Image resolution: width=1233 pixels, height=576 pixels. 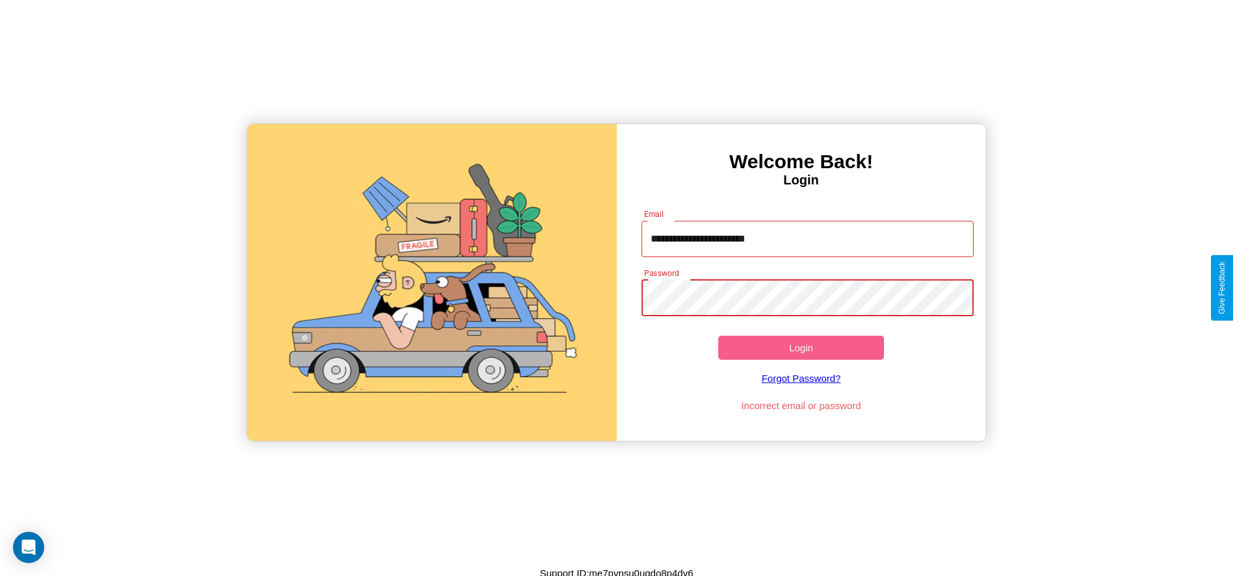 What do you see at coordinates (801, 348) in the screenshot?
I see `button: Login` at bounding box center [801, 348].